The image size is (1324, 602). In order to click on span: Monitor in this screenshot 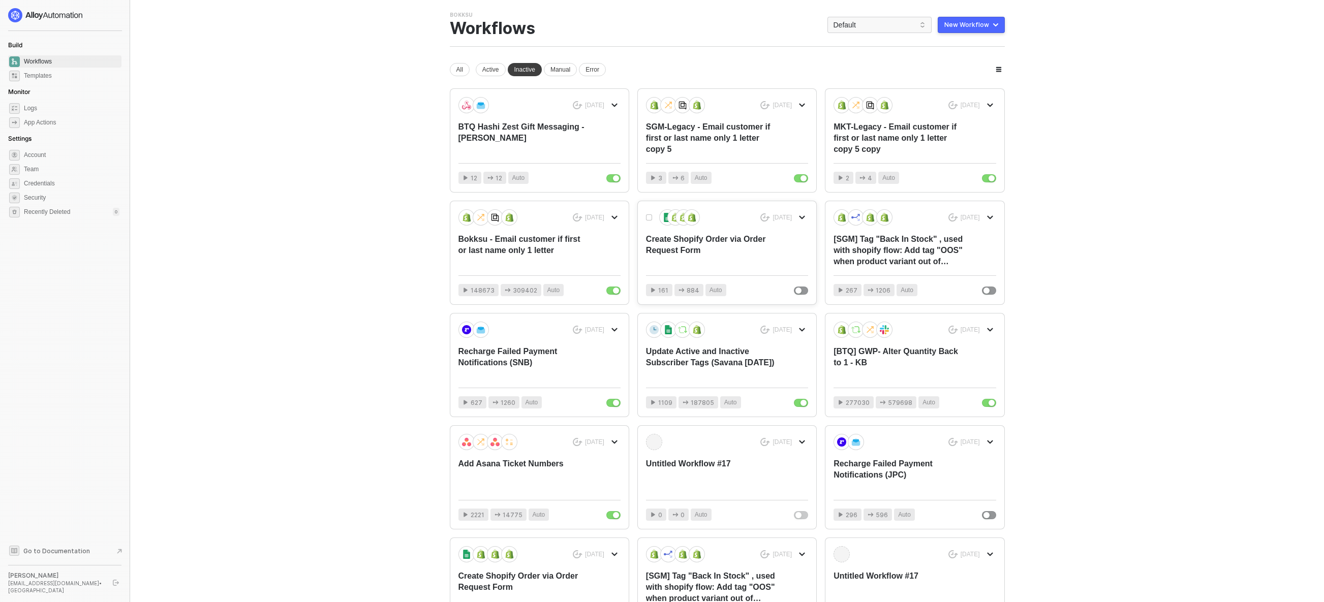, I will do `click(19, 91)`.